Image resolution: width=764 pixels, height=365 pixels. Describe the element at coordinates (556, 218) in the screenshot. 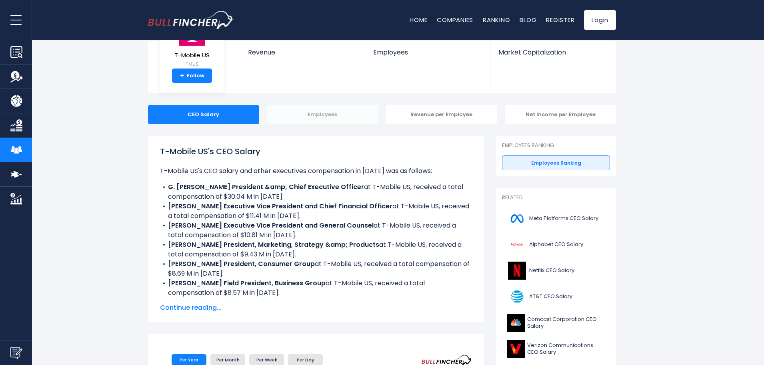

I see `a: Meta Platforms CEO Salary` at that location.